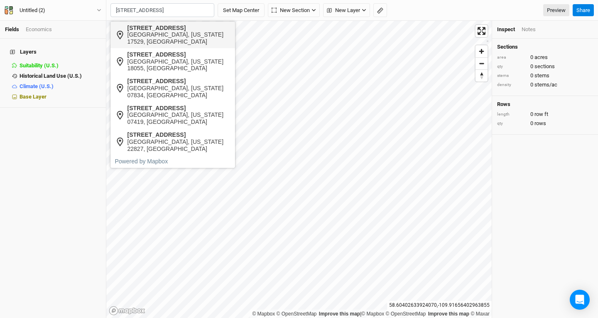  I want to click on div: Historical Land Use (U.S.), so click(60, 76).